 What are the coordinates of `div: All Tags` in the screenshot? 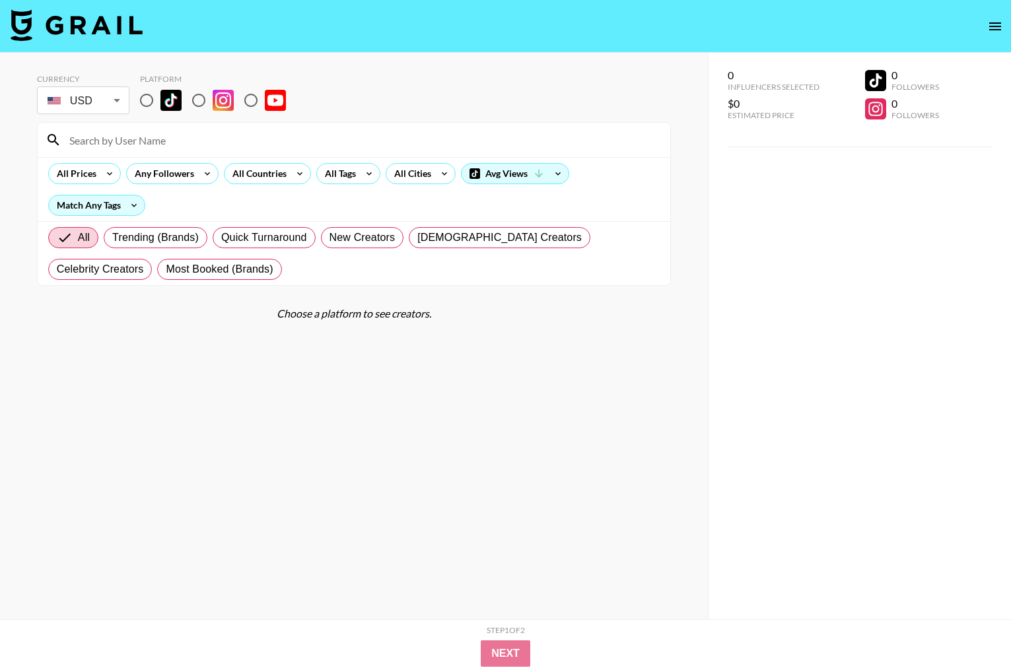 It's located at (337, 174).